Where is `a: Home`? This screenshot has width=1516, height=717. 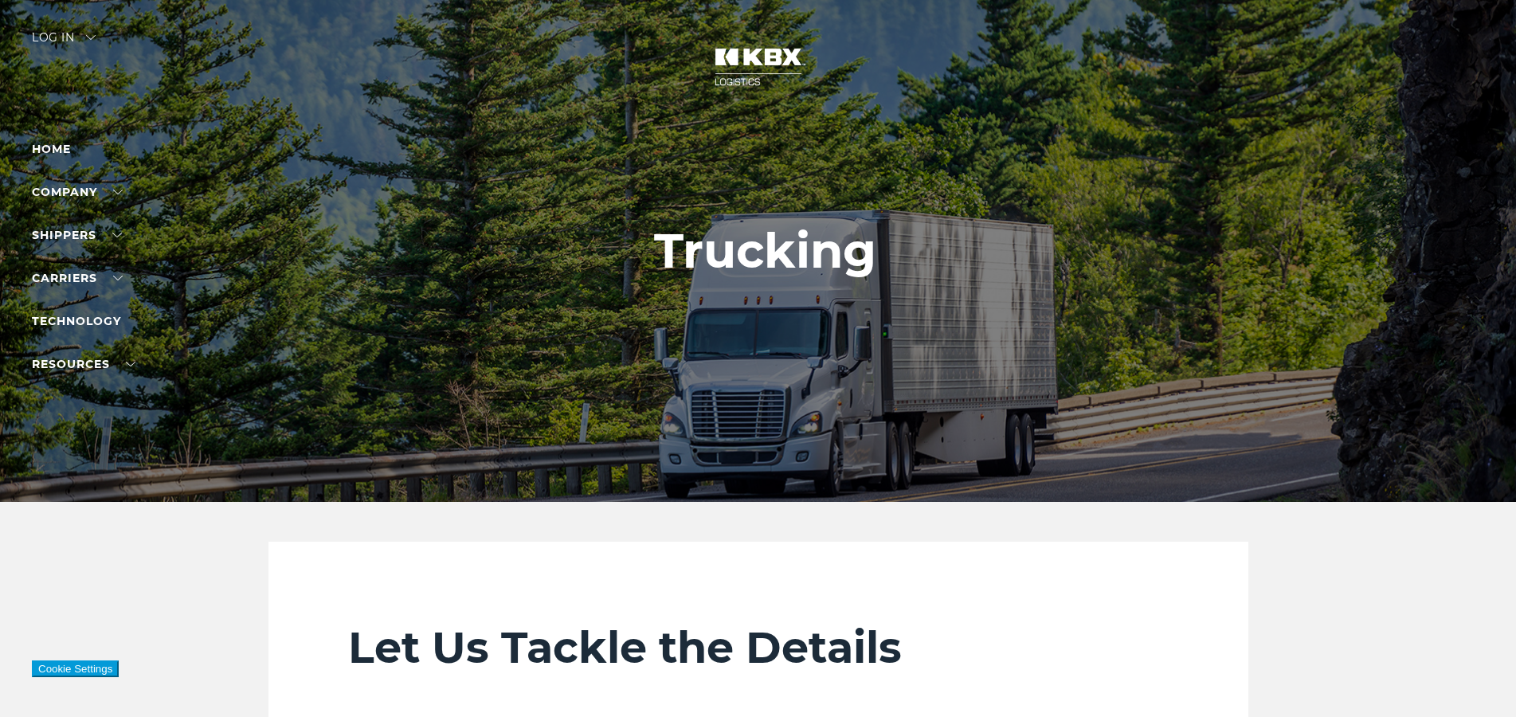
a: Home is located at coordinates (51, 149).